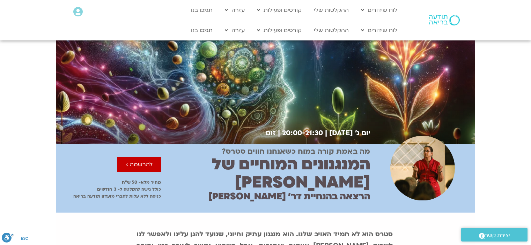 The image size is (531, 245). Describe the element at coordinates (296, 152) in the screenshot. I see `h2: מה באמת קורה במוח כשאנחנו חווים סטרס?` at that location.